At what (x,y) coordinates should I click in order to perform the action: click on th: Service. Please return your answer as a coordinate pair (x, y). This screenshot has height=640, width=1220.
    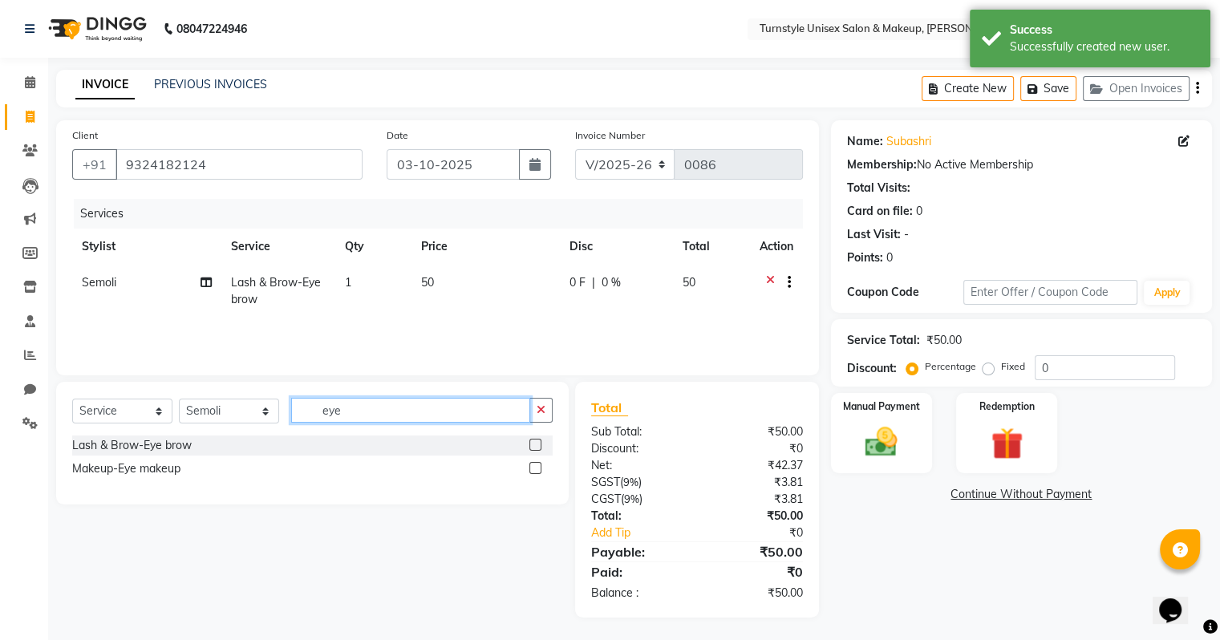
    Looking at the image, I should click on (278, 246).